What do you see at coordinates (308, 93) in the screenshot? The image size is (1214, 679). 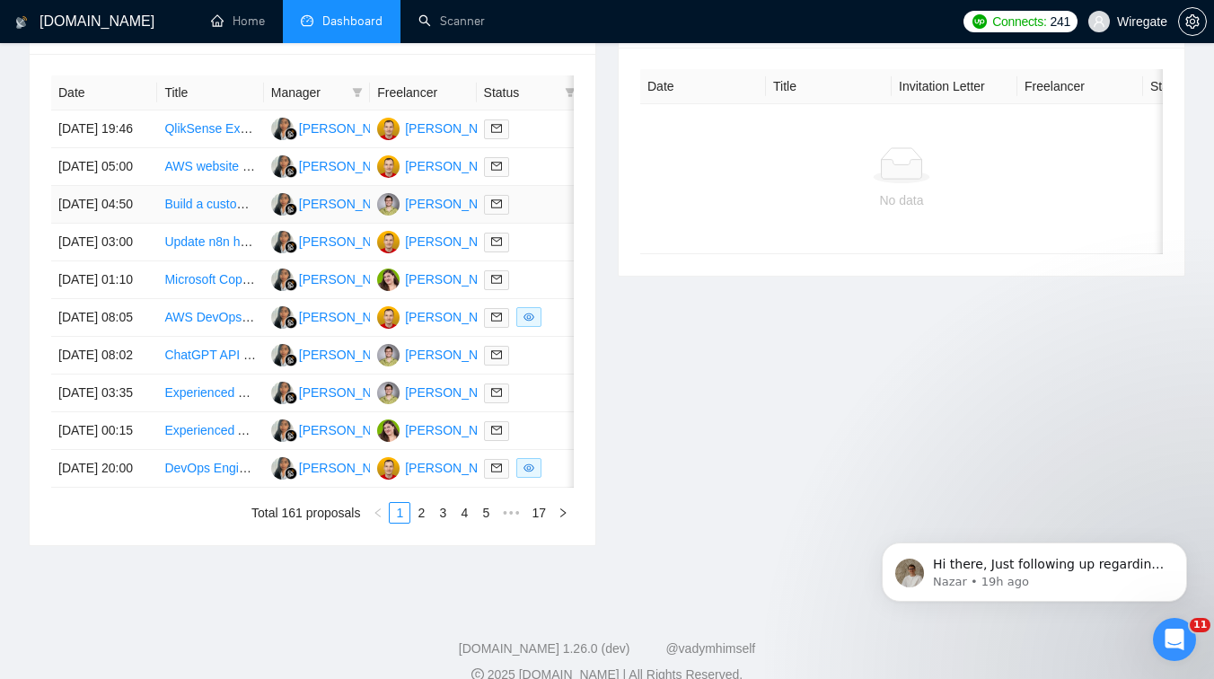 I see `span: Manager` at bounding box center [308, 93].